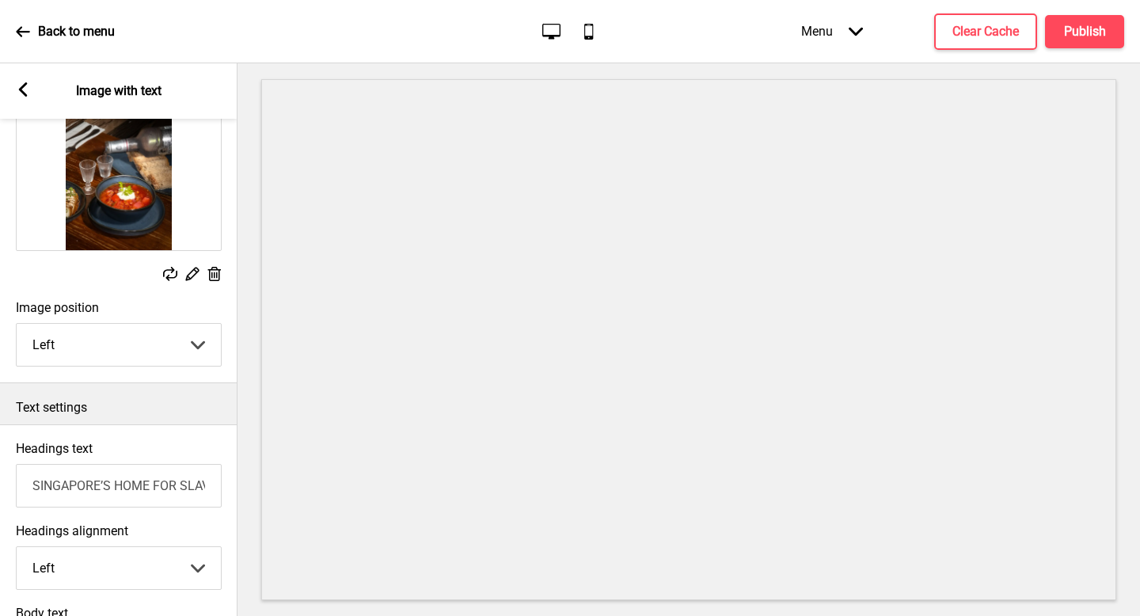 This screenshot has width=1140, height=616. Describe the element at coordinates (986, 32) in the screenshot. I see `h4: Clear Cache` at that location.